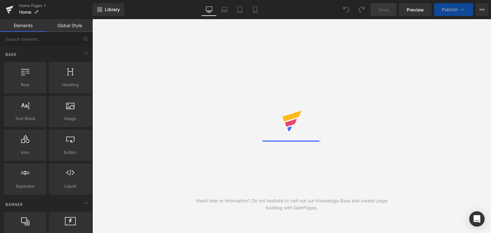 The image size is (491, 233). What do you see at coordinates (450, 10) in the screenshot?
I see `span: Publish` at bounding box center [450, 10].